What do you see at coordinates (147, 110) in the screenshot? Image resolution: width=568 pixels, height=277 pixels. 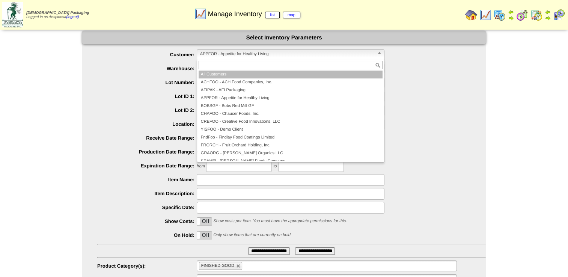 I see `label: Lot ID 2:` at bounding box center [147, 110].